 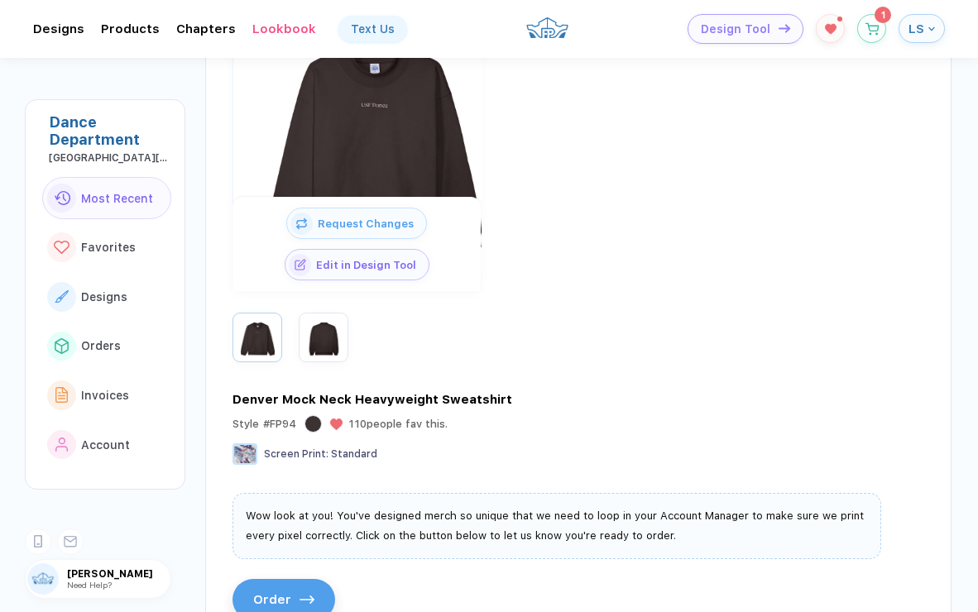 What do you see at coordinates (101, 346) in the screenshot?
I see `span: Orders` at bounding box center [101, 346].